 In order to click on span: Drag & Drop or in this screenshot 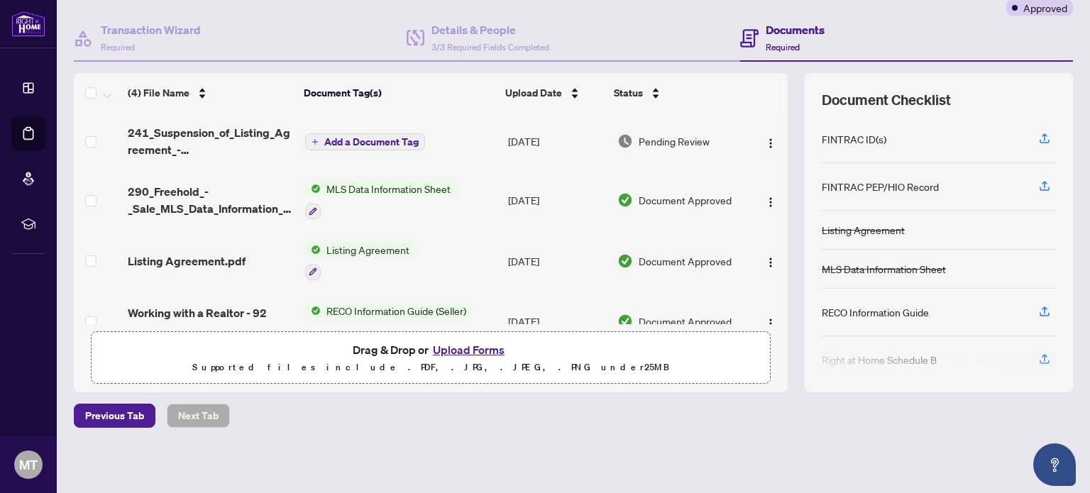, I will do `click(431, 350)`.